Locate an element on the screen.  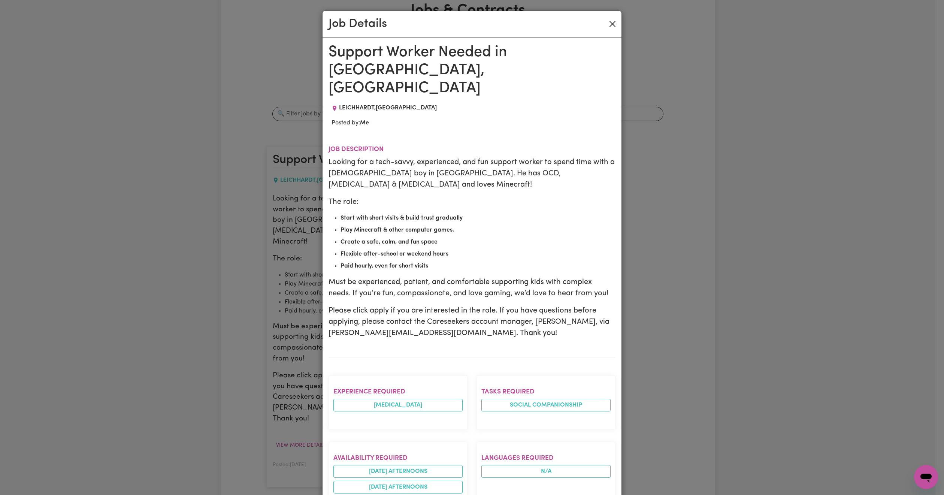
li: Start with short visits & build trust gradually is located at coordinates (478, 218).